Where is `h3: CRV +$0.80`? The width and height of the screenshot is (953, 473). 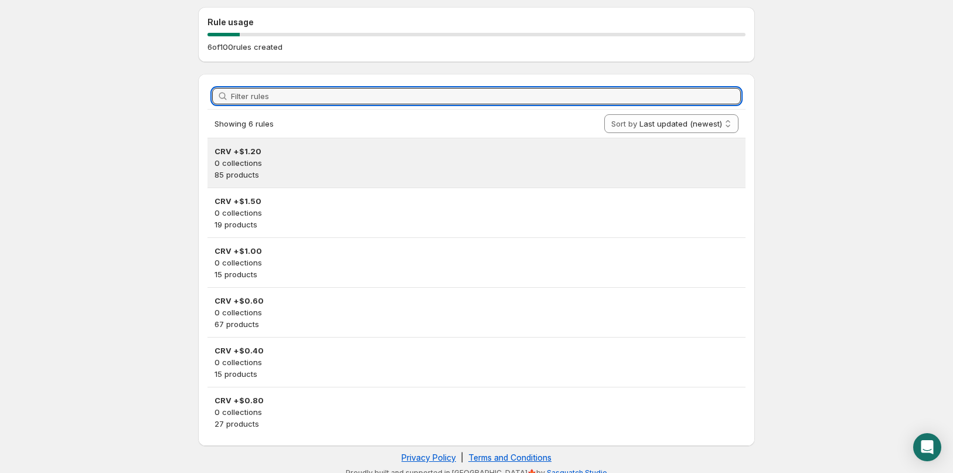 h3: CRV +$0.80 is located at coordinates (476, 400).